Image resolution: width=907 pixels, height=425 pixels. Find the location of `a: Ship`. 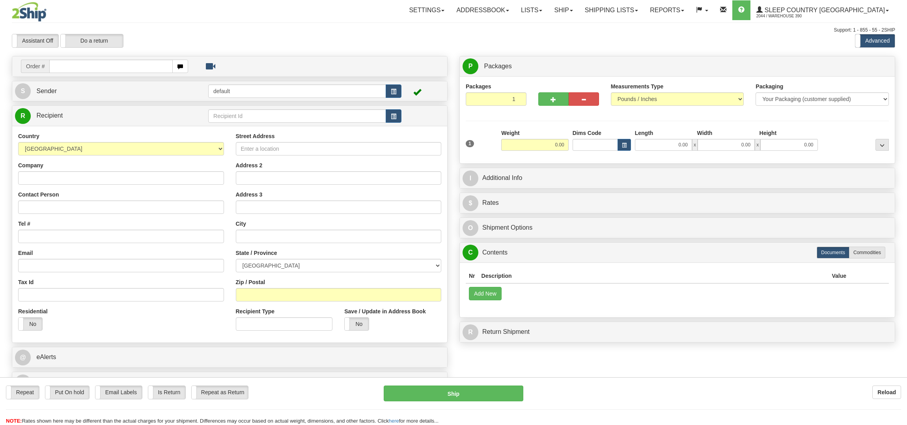

a: Ship is located at coordinates (563, 10).